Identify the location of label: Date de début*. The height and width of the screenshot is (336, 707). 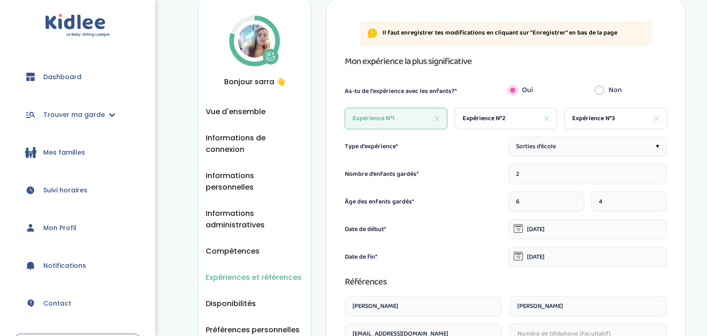
(365, 229).